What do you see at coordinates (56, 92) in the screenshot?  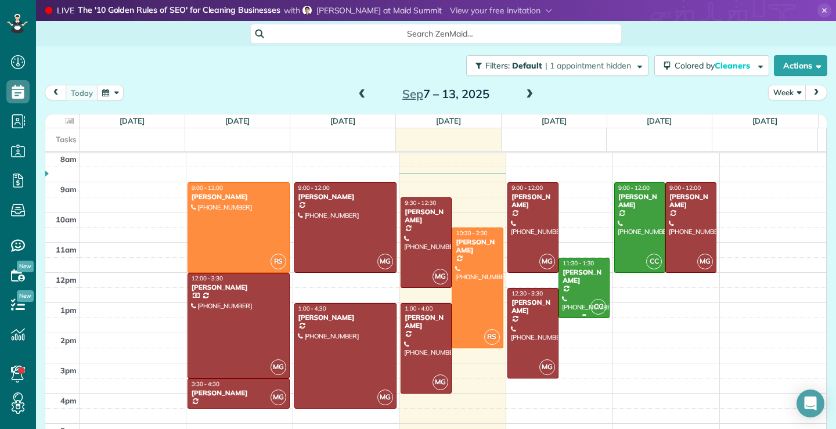 I see `button: prev` at bounding box center [56, 92].